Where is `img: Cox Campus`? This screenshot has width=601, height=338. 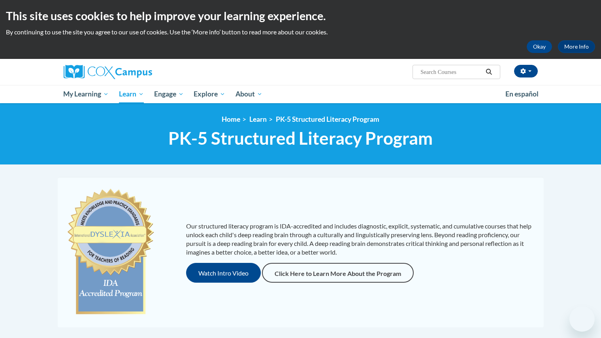
img: Cox Campus is located at coordinates (108, 72).